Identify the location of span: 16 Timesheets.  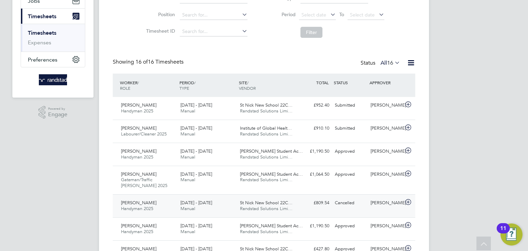
(159, 62).